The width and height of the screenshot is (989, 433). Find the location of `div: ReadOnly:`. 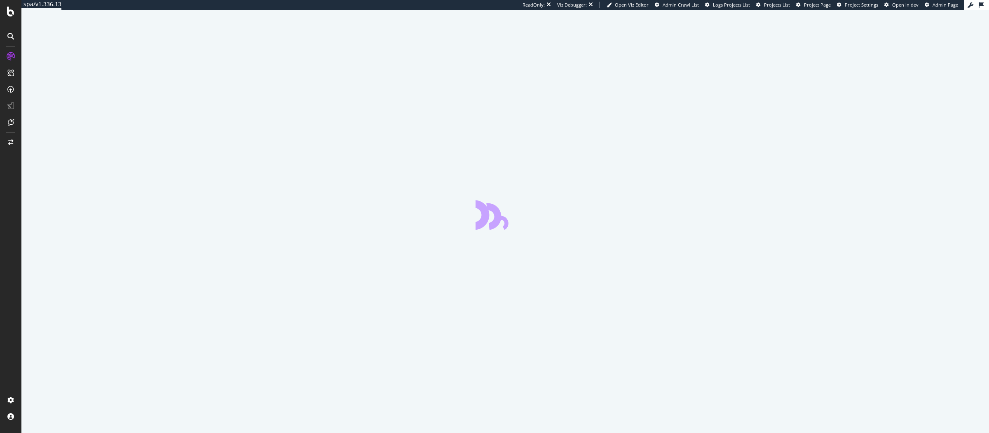

div: ReadOnly: is located at coordinates (533, 5).